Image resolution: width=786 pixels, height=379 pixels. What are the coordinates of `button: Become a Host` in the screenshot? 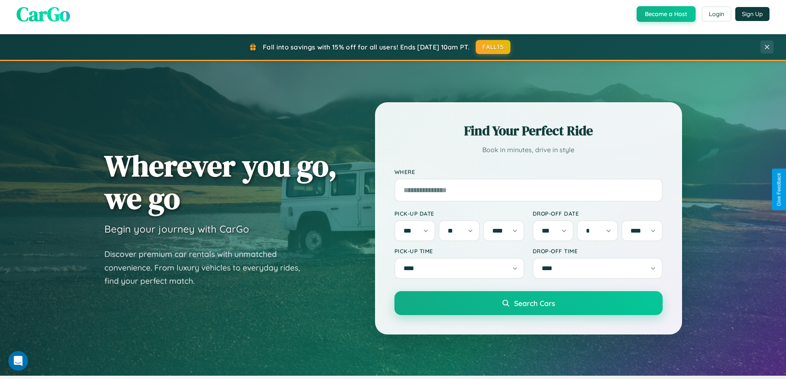 It's located at (666, 14).